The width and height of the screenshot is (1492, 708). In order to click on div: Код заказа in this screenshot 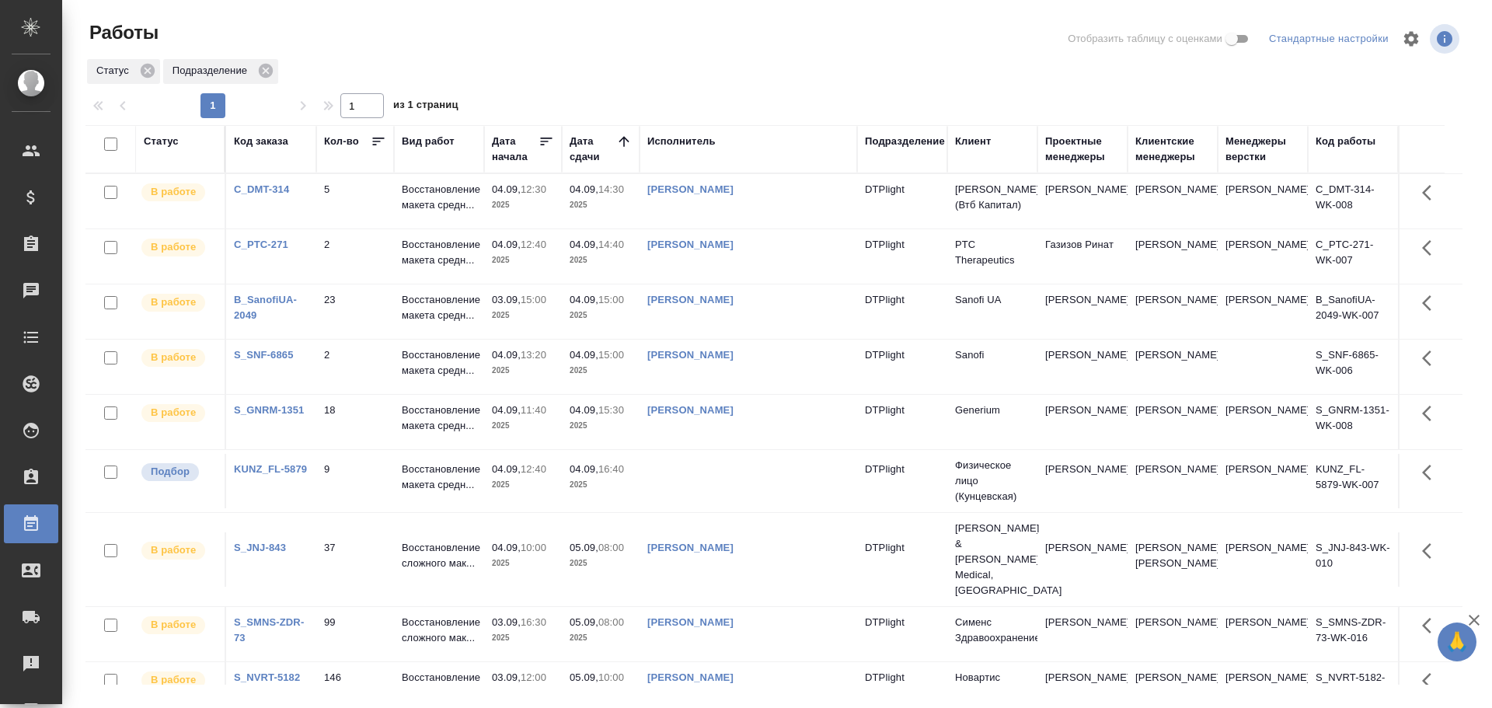, I will do `click(261, 141)`.